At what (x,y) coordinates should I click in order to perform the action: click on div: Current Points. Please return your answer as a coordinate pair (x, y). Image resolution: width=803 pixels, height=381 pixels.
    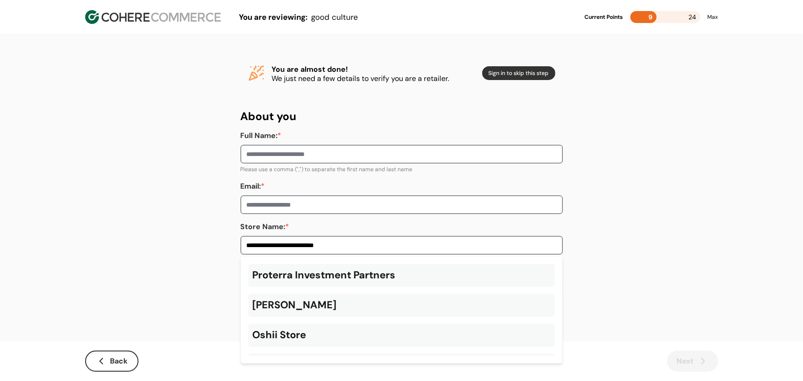
    Looking at the image, I should click on (604, 17).